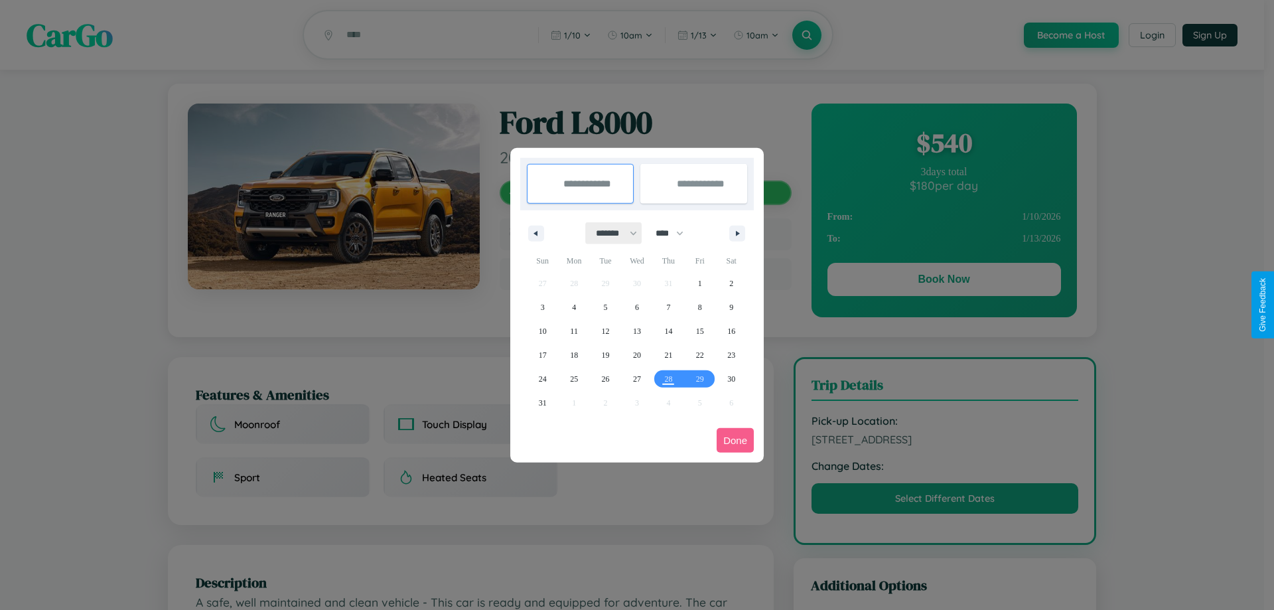 The width and height of the screenshot is (1274, 610). What do you see at coordinates (668, 379) in the screenshot?
I see `span: 28` at bounding box center [668, 379].